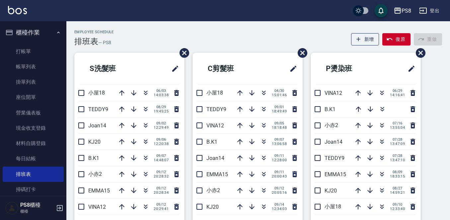  Describe the element at coordinates (161, 107) in the screenshot. I see `span: 08/29` at that location.